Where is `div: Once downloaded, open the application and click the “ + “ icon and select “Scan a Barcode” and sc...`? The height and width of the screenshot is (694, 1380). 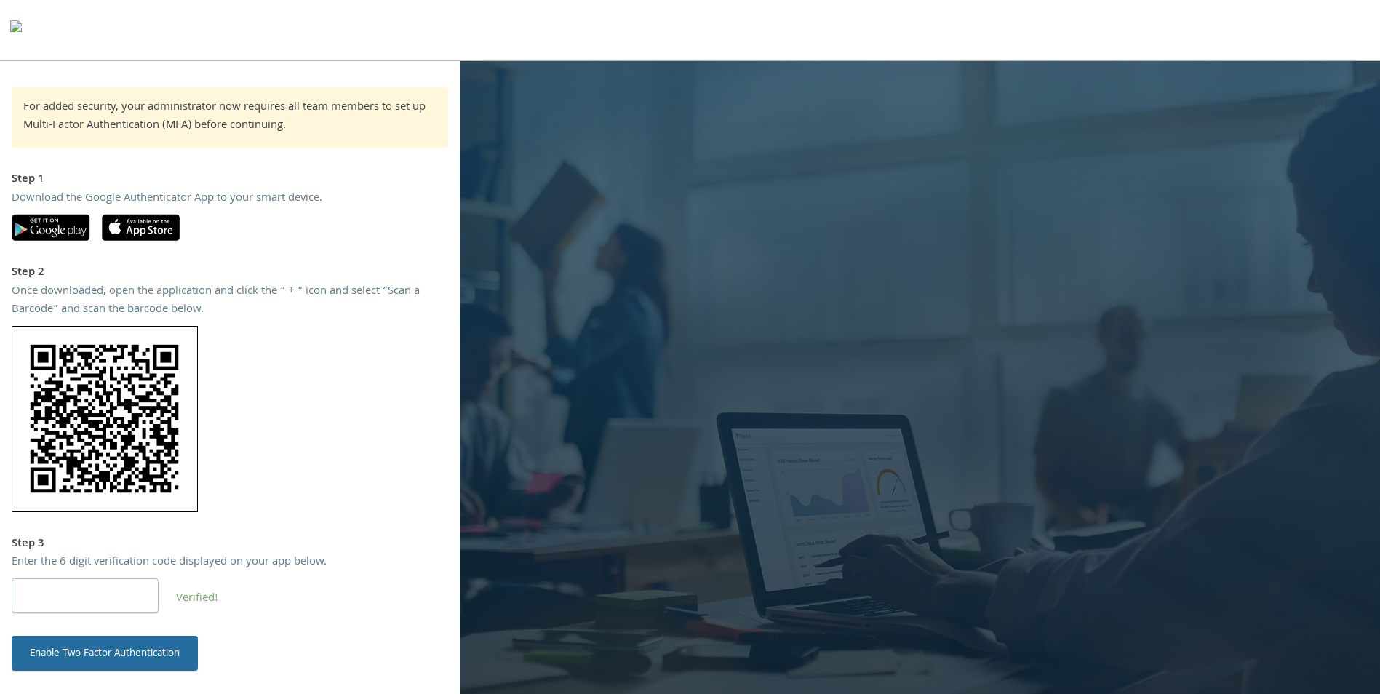
div: Once downloaded, open the application and click the “ + “ icon and select “Scan a Barcode” and sc... is located at coordinates (230, 301).